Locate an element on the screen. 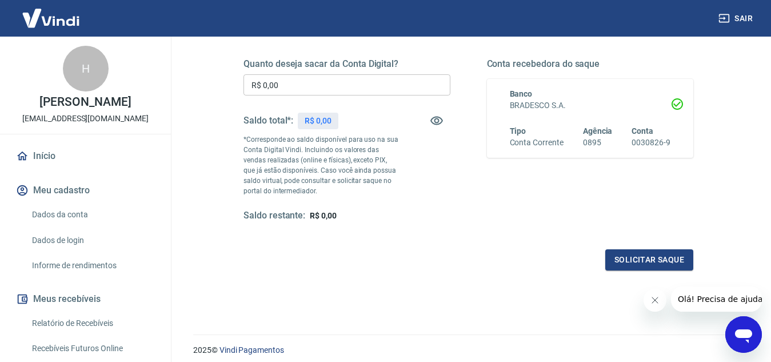 This screenshot has width=771, height=362. a: Informe de rendimentos is located at coordinates (92, 265).